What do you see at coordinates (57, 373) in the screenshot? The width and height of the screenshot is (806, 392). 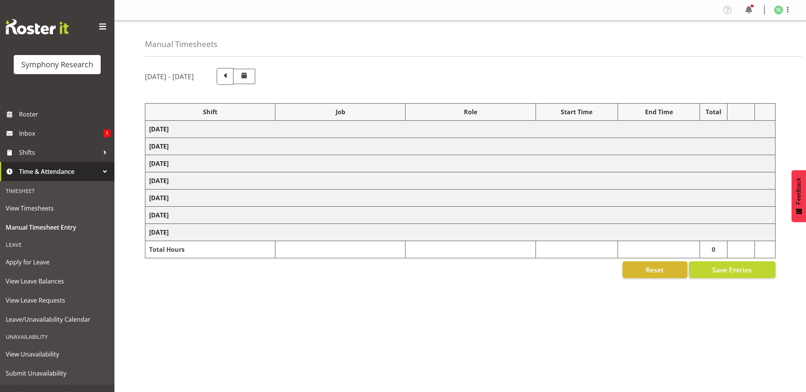 I see `span: Submit Unavailability` at bounding box center [57, 373].